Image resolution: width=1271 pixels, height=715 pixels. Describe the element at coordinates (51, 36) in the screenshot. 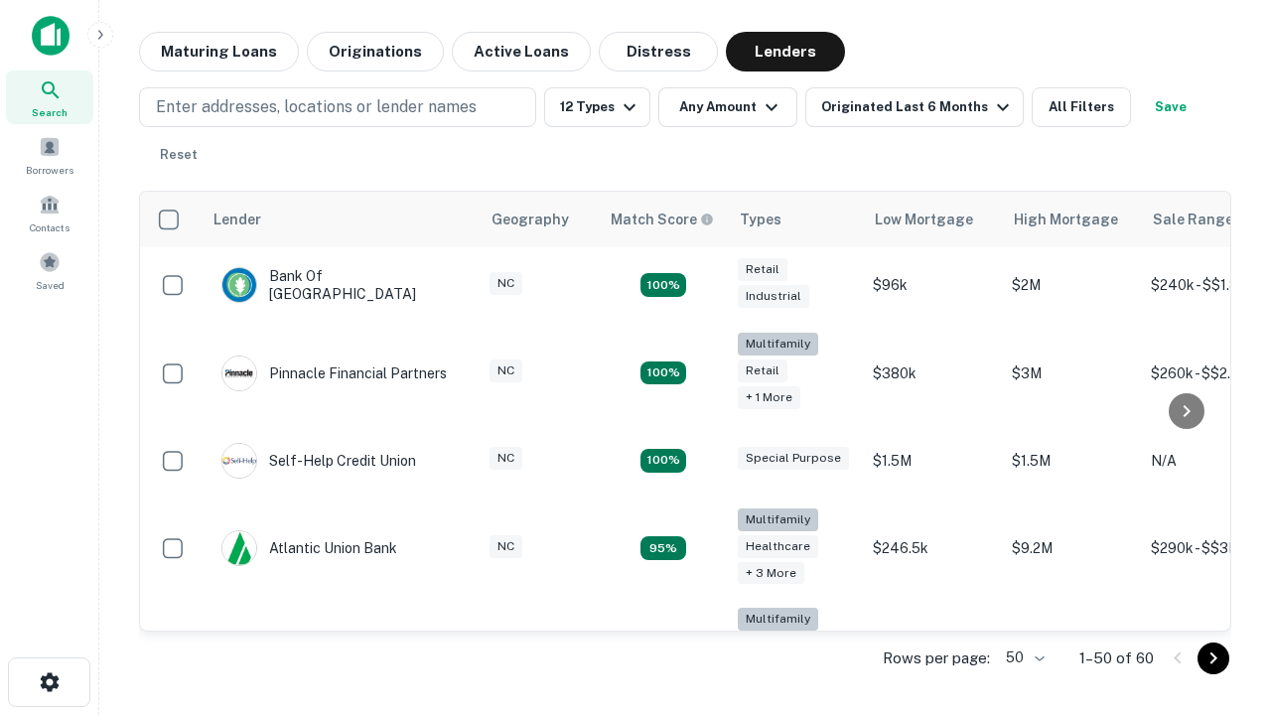

I see `img: capitalize-icon.png` at that location.